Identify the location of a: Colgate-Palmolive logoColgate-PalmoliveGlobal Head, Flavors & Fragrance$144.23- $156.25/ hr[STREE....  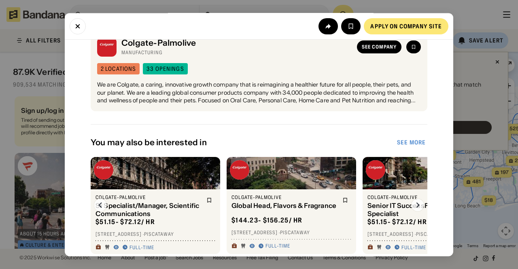
(291, 205).